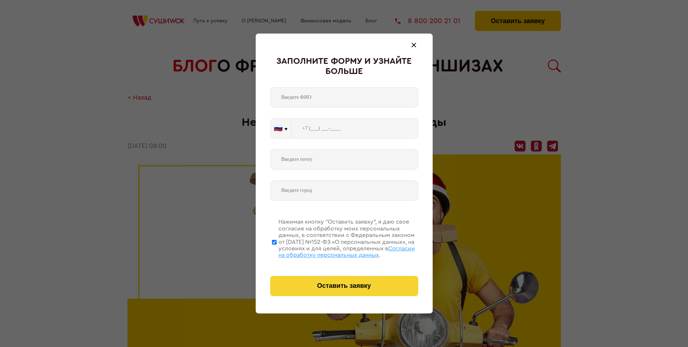 This screenshot has height=347, width=688. I want to click on div: Нажимая кнопку “Оставить заявку”, я даю свое согласие на обработку моих персональных данных, в со..., so click(348, 239).